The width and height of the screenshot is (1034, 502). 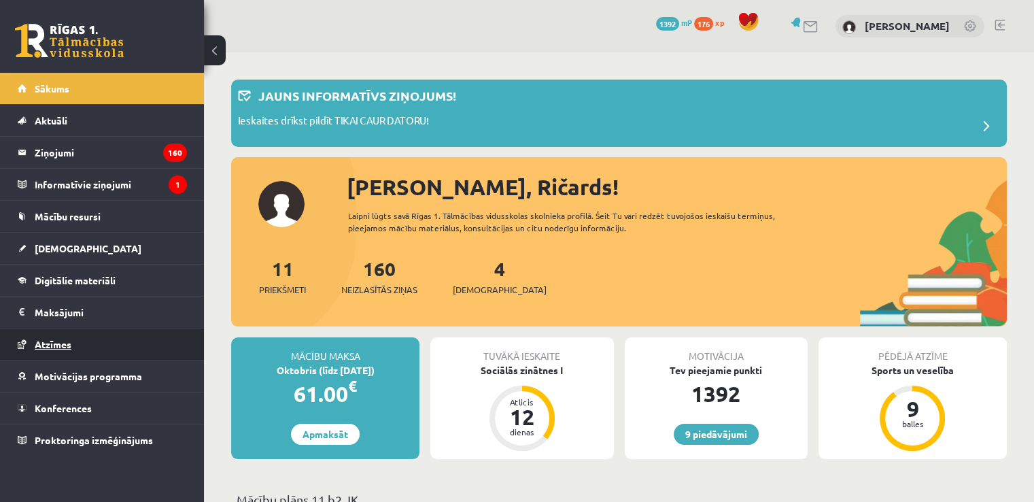 I want to click on span: 1392, so click(x=668, y=24).